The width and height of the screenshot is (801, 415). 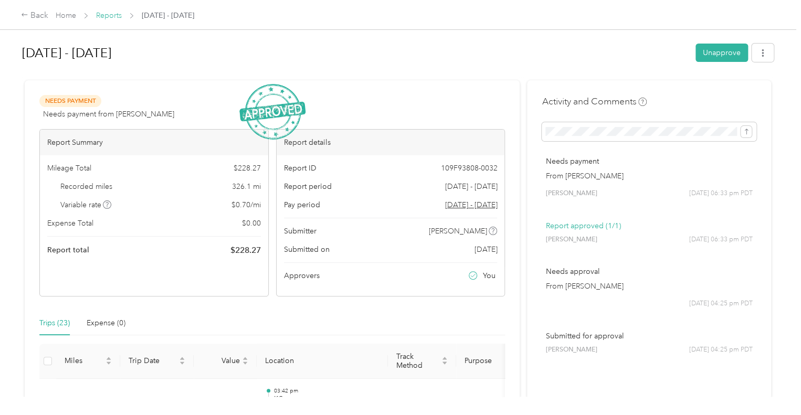 I want to click on span: Variable rate, so click(x=86, y=205).